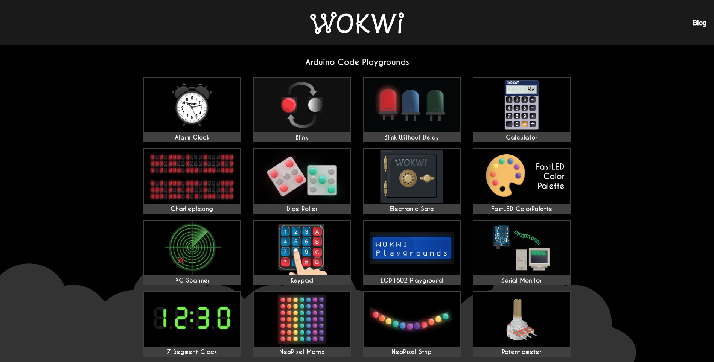 This screenshot has height=362, width=714. What do you see at coordinates (412, 281) in the screenshot?
I see `div: LCD1602 Playground` at bounding box center [412, 281].